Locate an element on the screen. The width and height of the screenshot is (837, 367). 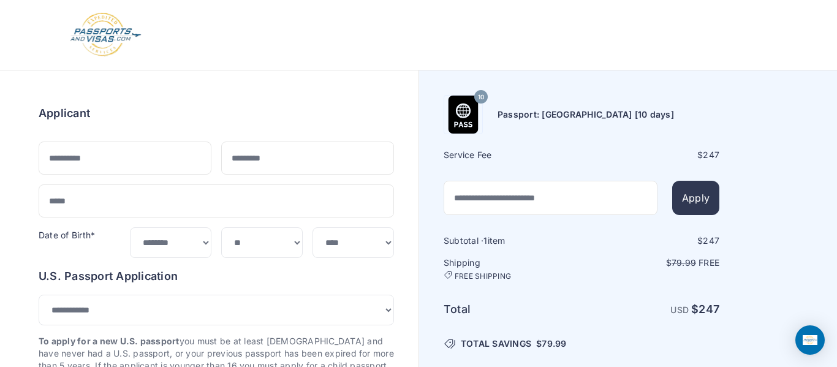
span: 10 is located at coordinates (481, 97).